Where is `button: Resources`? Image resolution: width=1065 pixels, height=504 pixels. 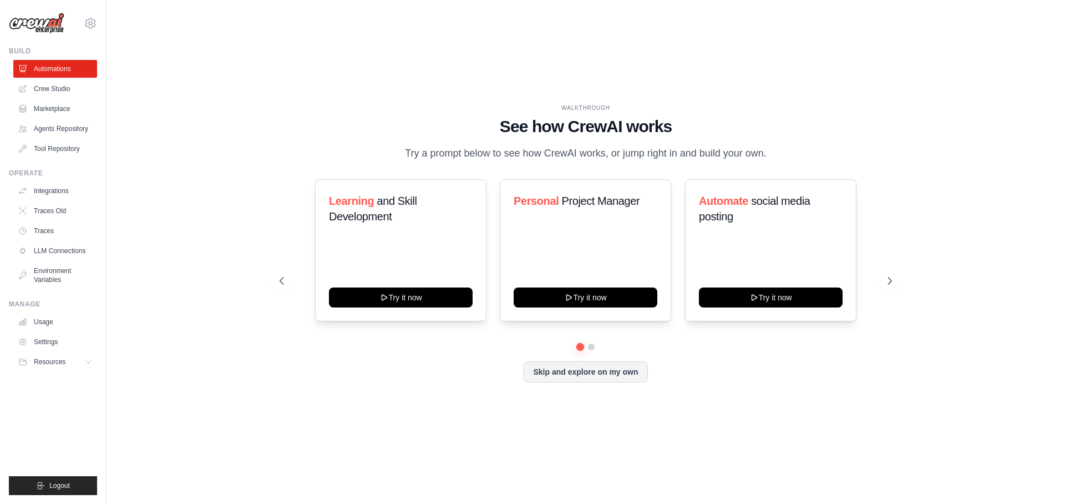 button: Resources is located at coordinates (55, 362).